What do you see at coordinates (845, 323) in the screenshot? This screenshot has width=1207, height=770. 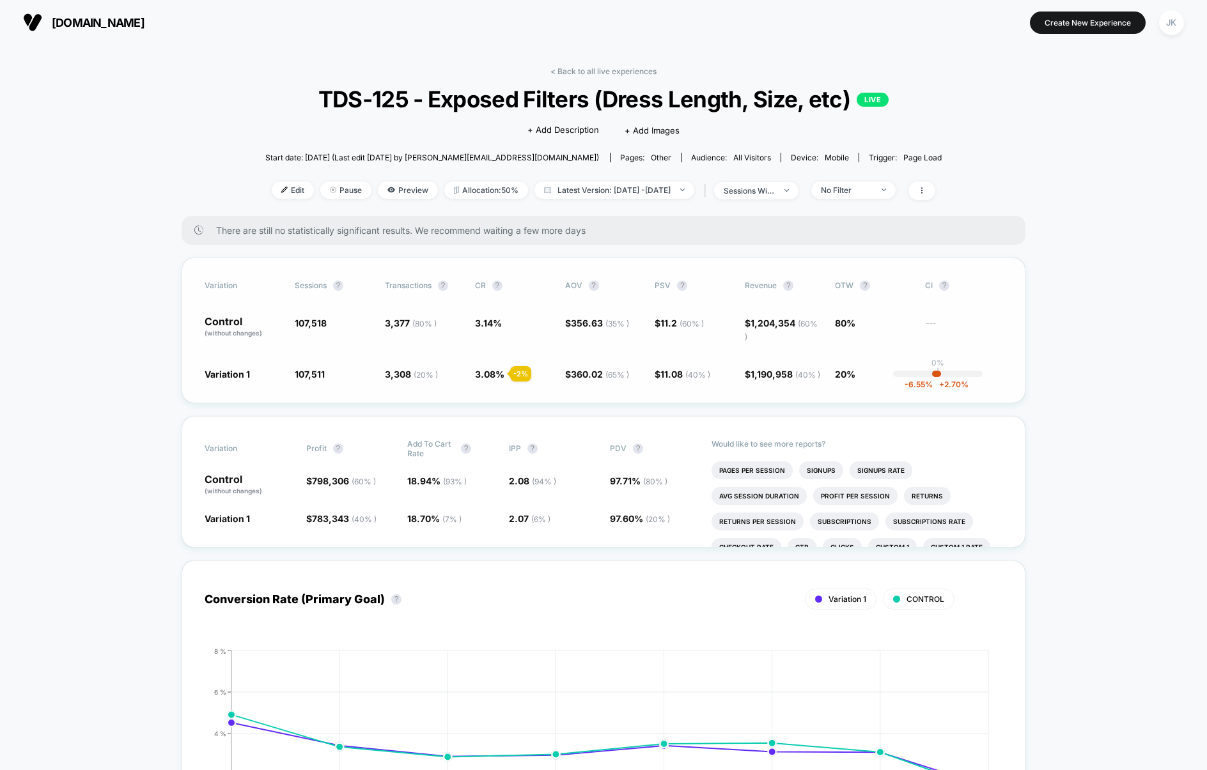 I see `span: 80%` at bounding box center [845, 323].